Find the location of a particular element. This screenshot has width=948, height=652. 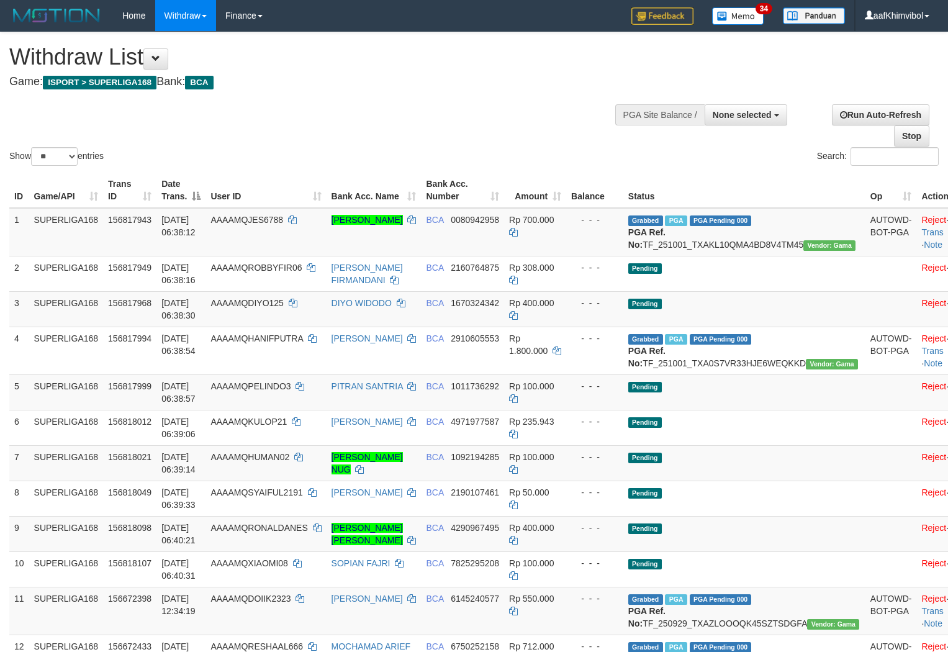

td: 10 is located at coordinates (19, 569).